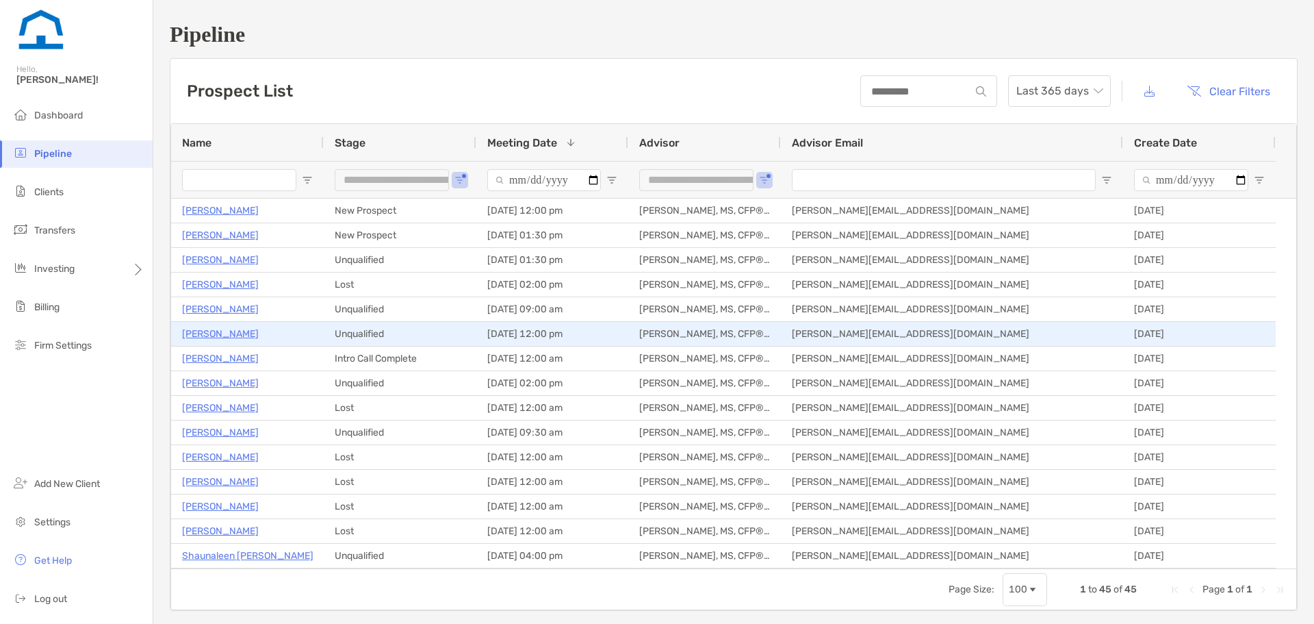 This screenshot has width=1314, height=624. Describe the element at coordinates (971, 589) in the screenshot. I see `div: Page Size:` at that location.